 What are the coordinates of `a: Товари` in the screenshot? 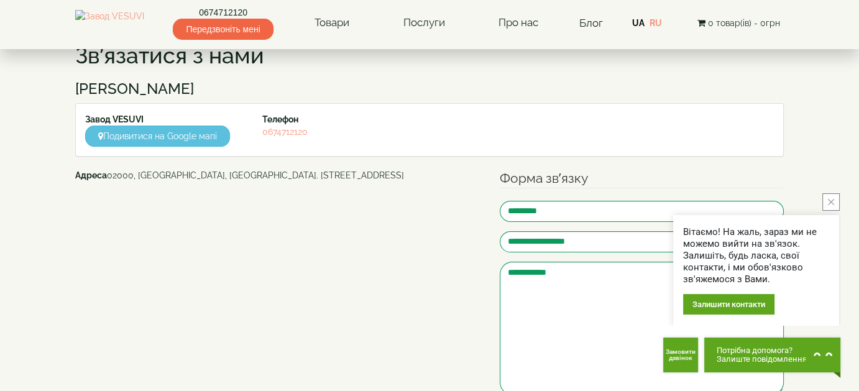 It's located at (332, 23).